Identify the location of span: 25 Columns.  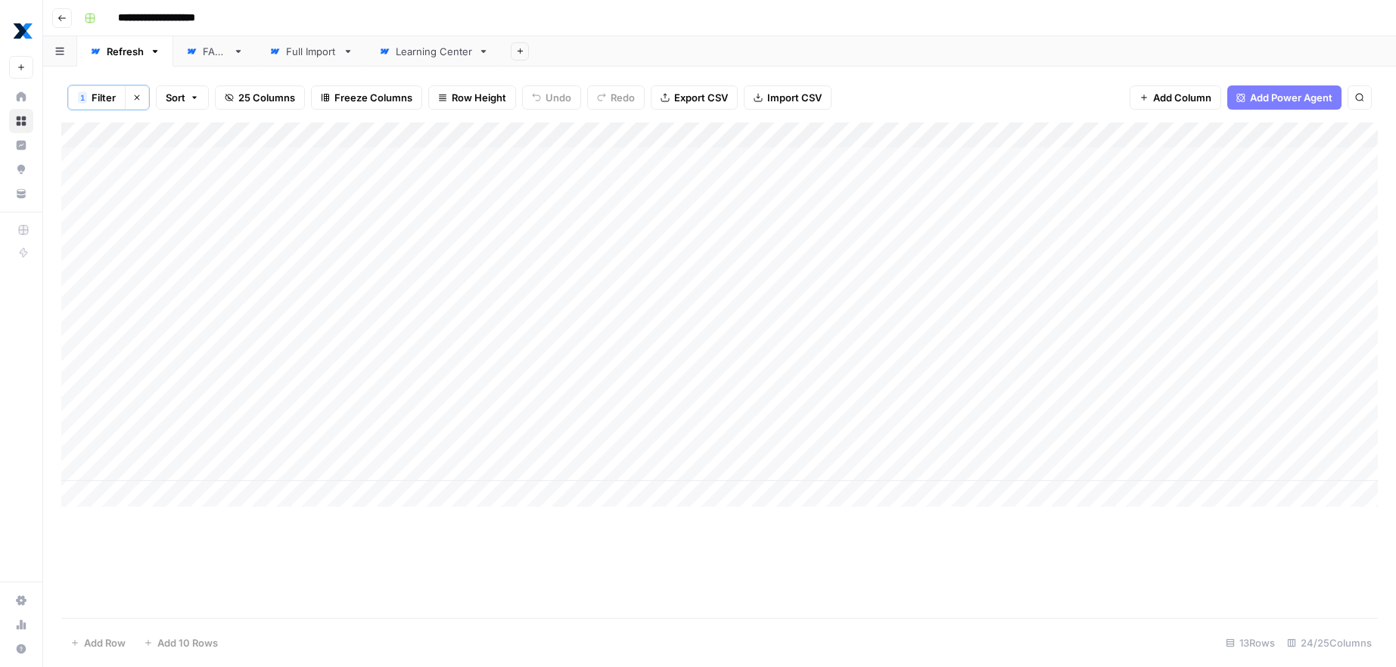
(266, 98).